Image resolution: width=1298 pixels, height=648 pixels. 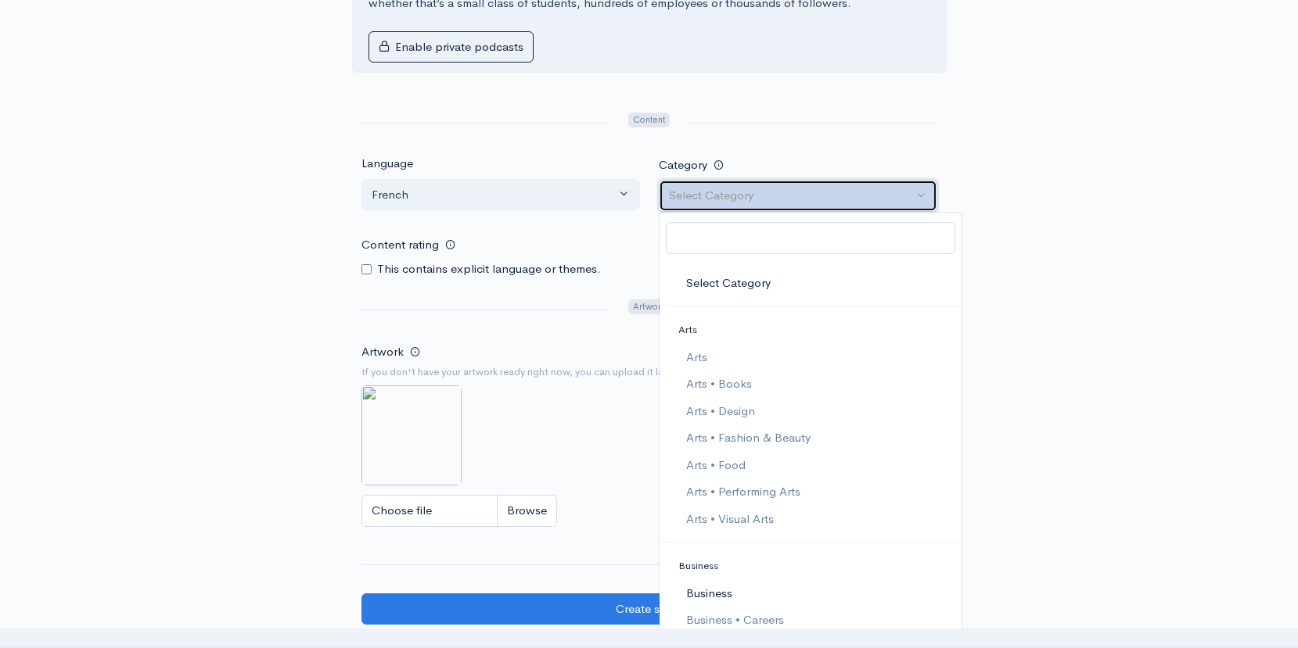 I want to click on button: Select Category, so click(x=798, y=196).